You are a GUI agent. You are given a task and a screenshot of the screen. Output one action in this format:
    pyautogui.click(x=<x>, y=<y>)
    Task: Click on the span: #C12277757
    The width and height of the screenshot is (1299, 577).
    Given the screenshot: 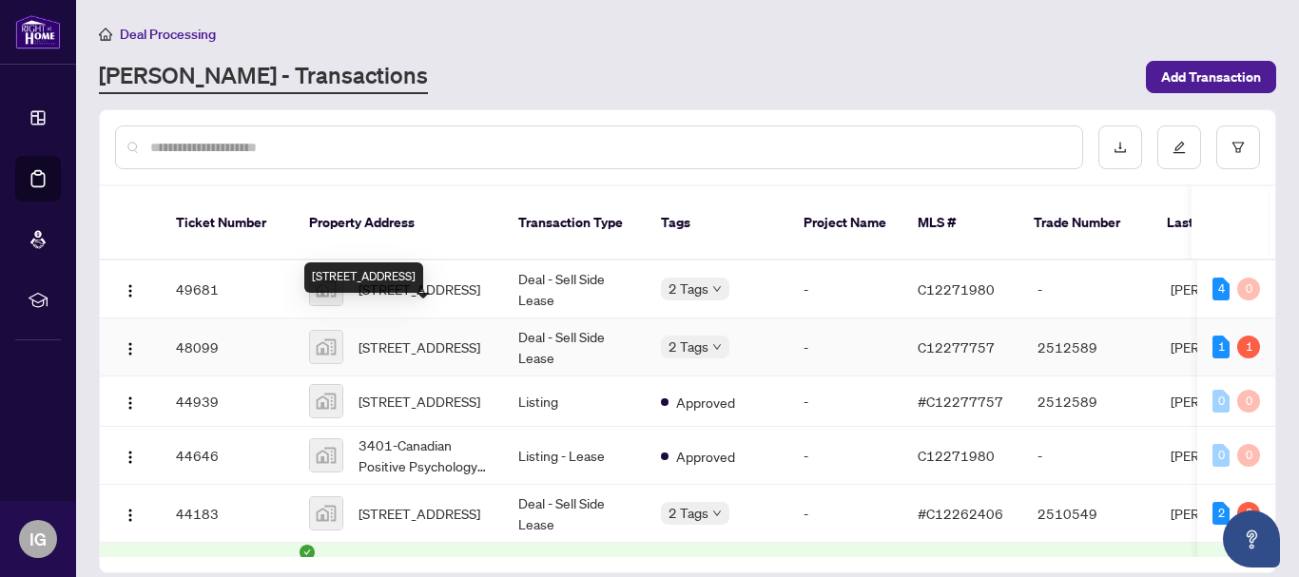 What is the action you would take?
    pyautogui.click(x=961, y=401)
    